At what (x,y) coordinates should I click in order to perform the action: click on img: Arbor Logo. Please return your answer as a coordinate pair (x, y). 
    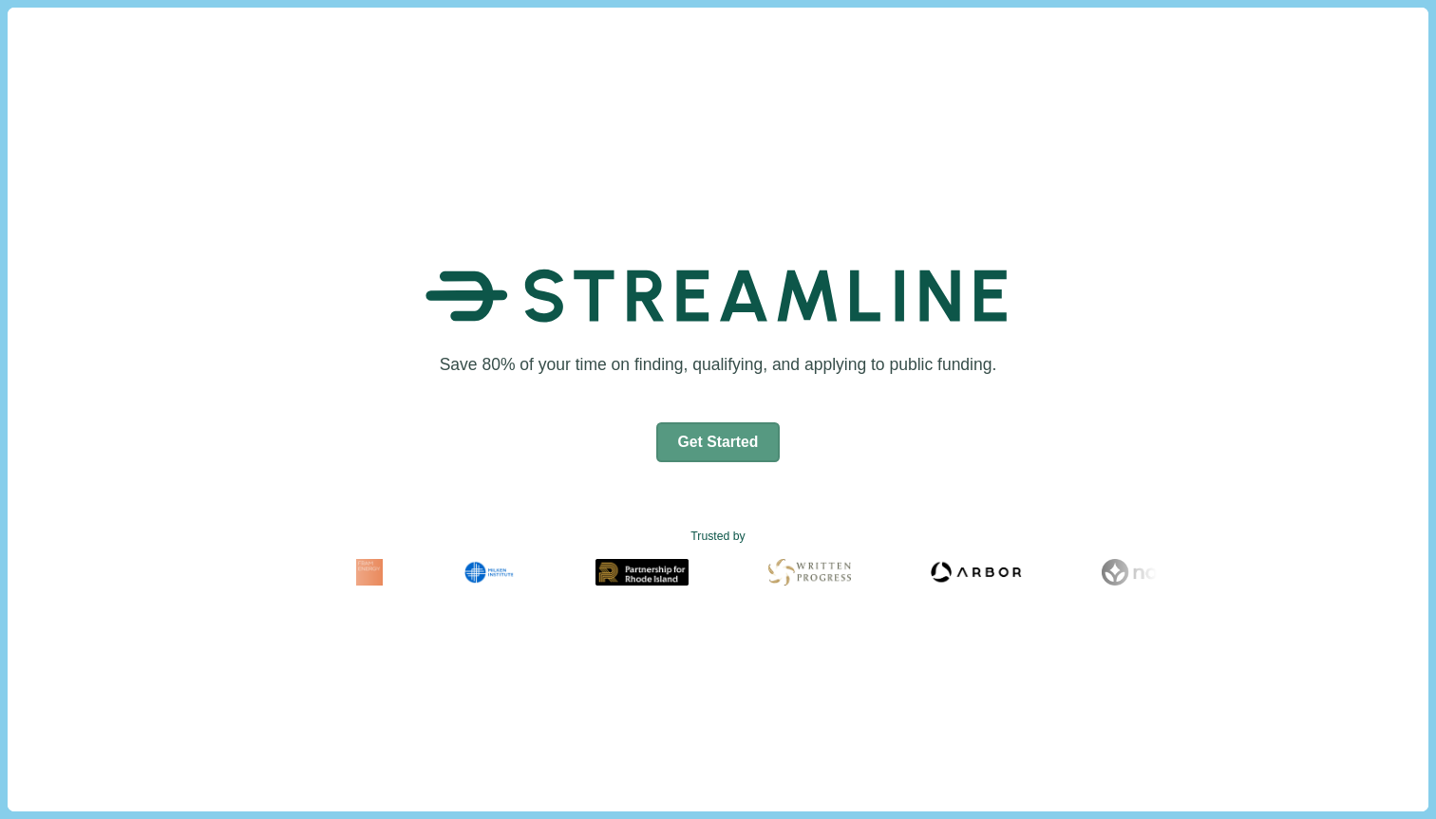
    Looking at the image, I should click on (970, 573).